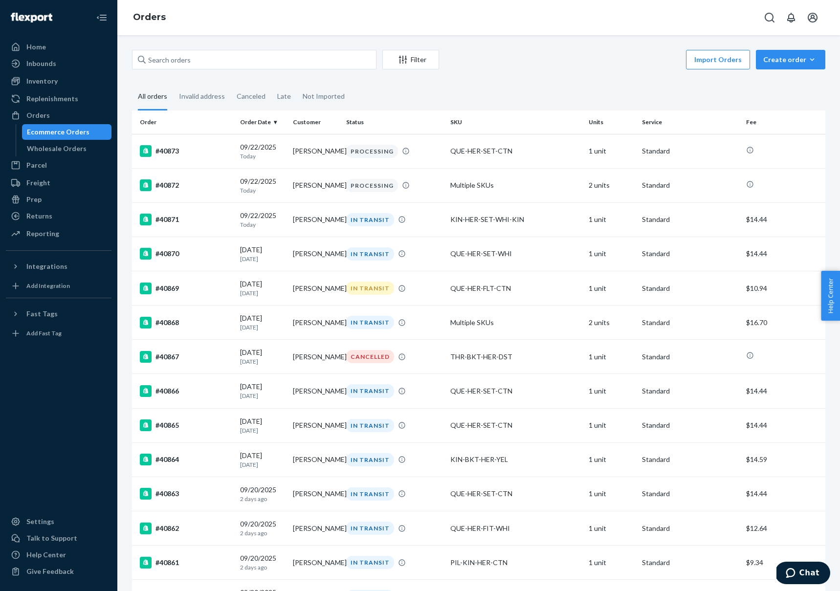 Image resolution: width=840 pixels, height=591 pixels. What do you see at coordinates (186, 425) in the screenshot?
I see `div: #40865` at bounding box center [186, 425].